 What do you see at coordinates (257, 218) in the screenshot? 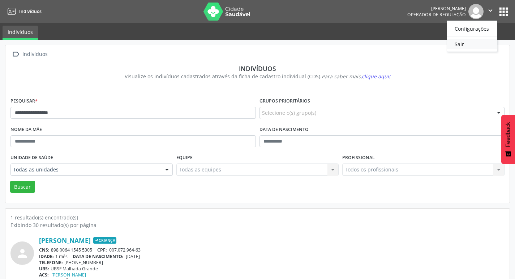
I see `div: 1 resultado(s) encontrado(s)` at bounding box center [257, 218].